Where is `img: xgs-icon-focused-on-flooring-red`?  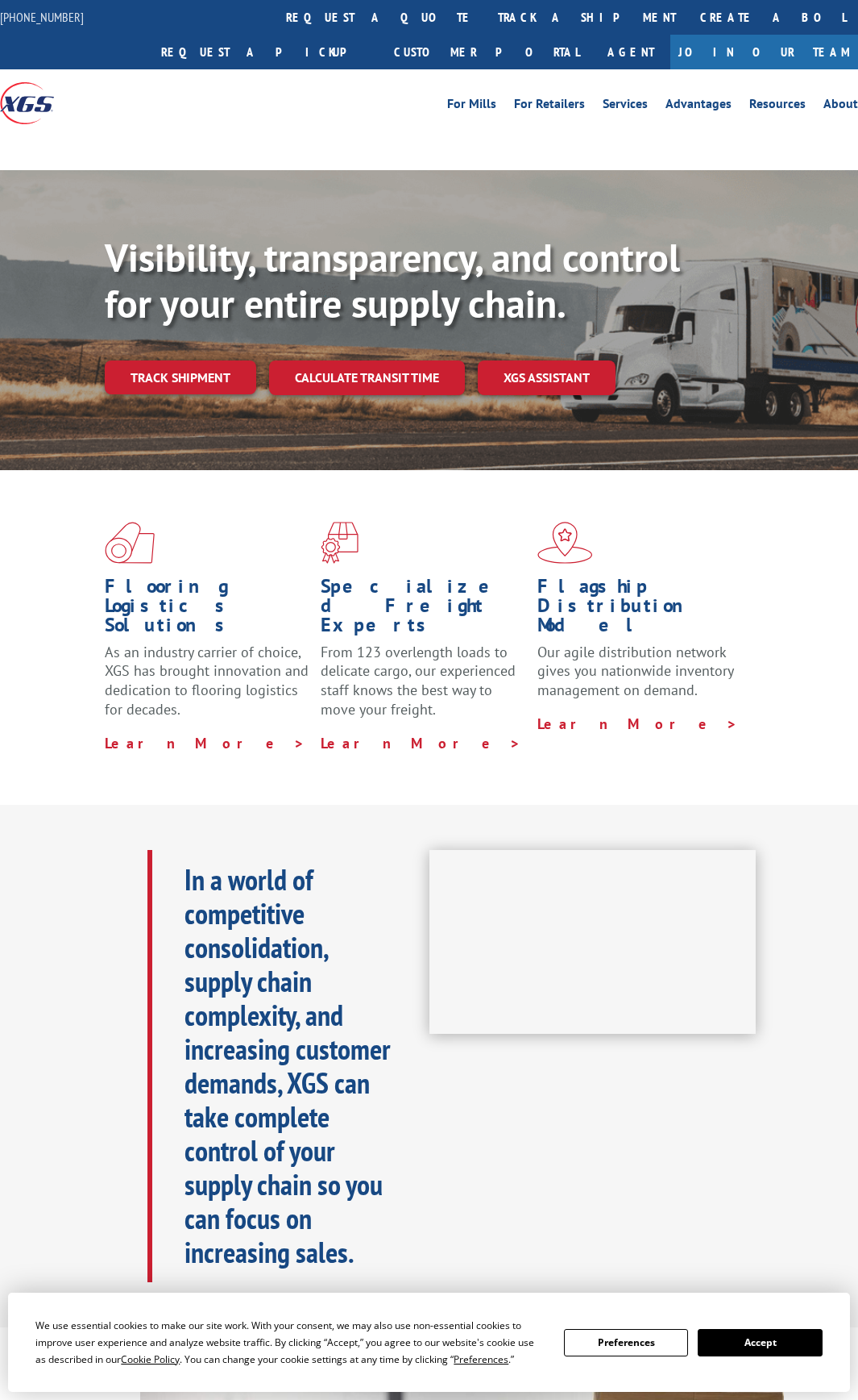 img: xgs-icon-focused-on-flooring-red is located at coordinates (340, 543).